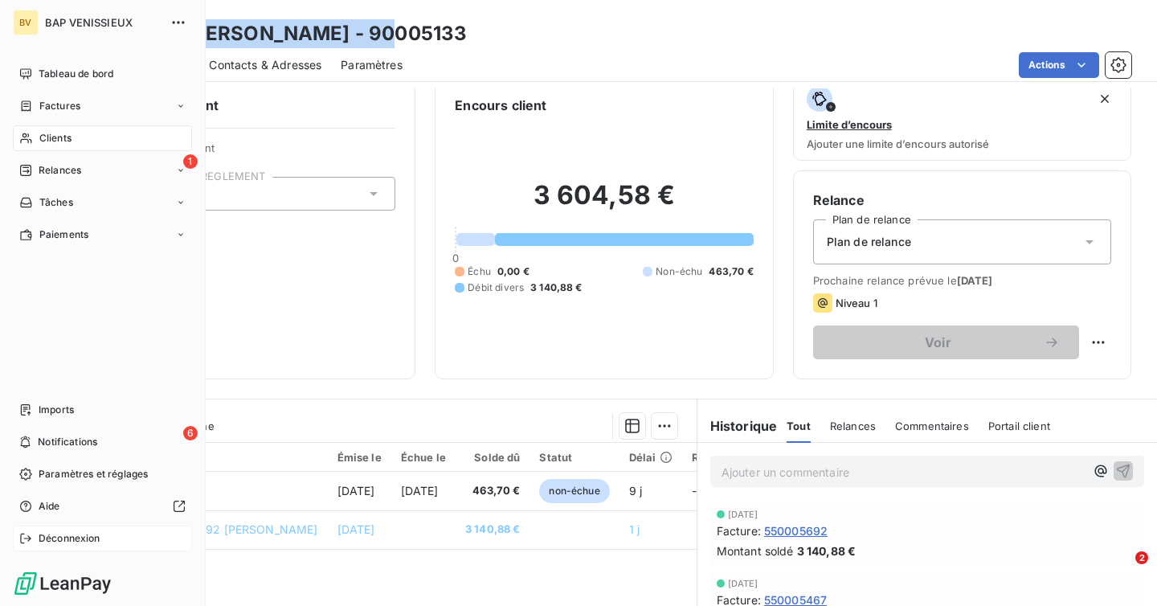  I want to click on span: 2, so click(1142, 558).